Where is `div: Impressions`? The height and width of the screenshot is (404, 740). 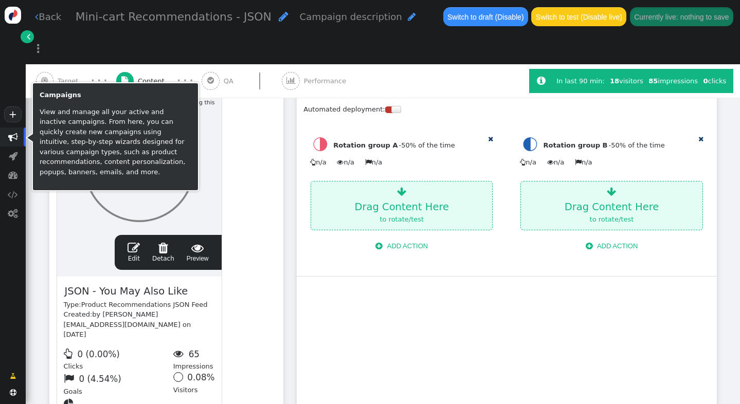 div: Impressions is located at coordinates (194, 359).